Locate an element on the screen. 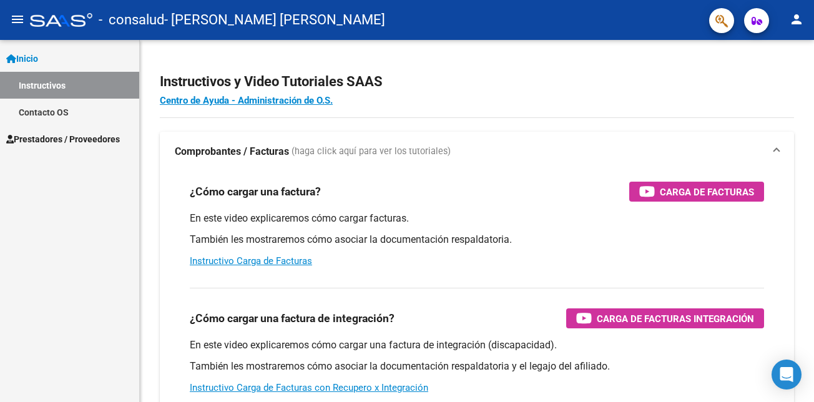 This screenshot has height=402, width=814. mat-icon: person is located at coordinates (797, 19).